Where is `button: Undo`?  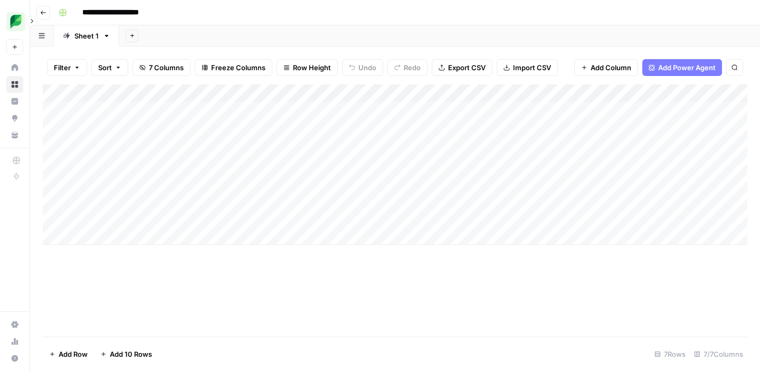 button: Undo is located at coordinates (362, 68).